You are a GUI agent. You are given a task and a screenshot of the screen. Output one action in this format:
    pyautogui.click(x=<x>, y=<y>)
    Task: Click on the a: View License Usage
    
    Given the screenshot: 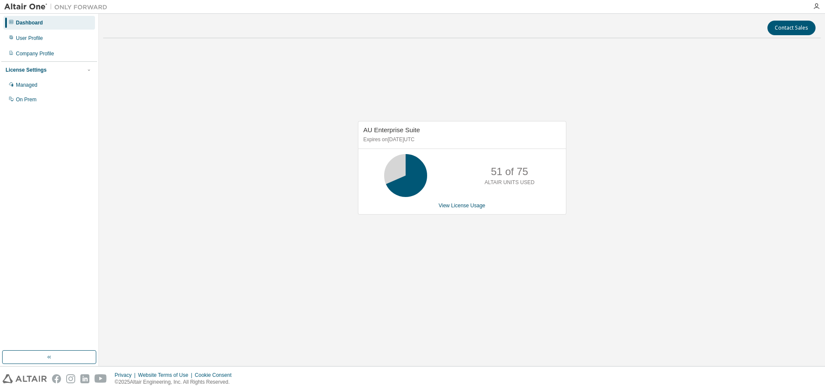 What is the action you would take?
    pyautogui.click(x=462, y=206)
    